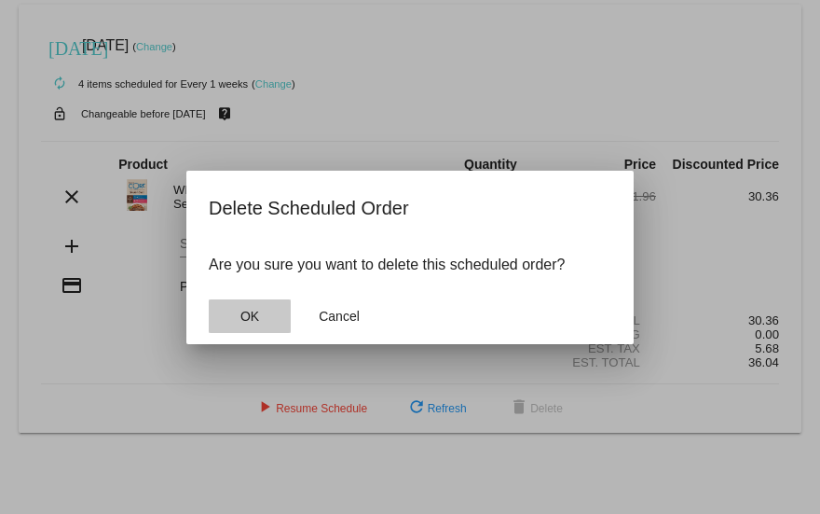 Image resolution: width=820 pixels, height=514 pixels. I want to click on h2: Delete Scheduled Order, so click(410, 208).